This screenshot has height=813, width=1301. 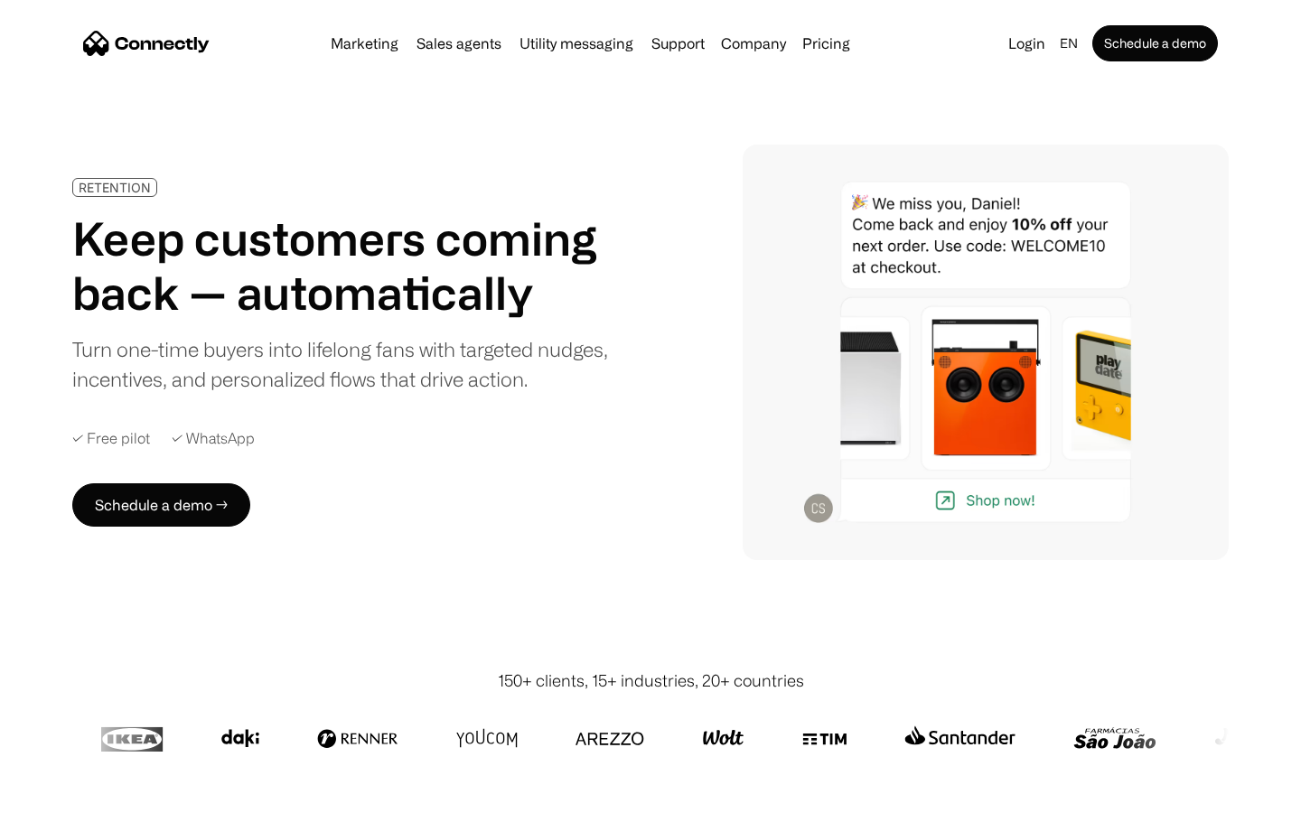 I want to click on div: en, so click(x=1069, y=43).